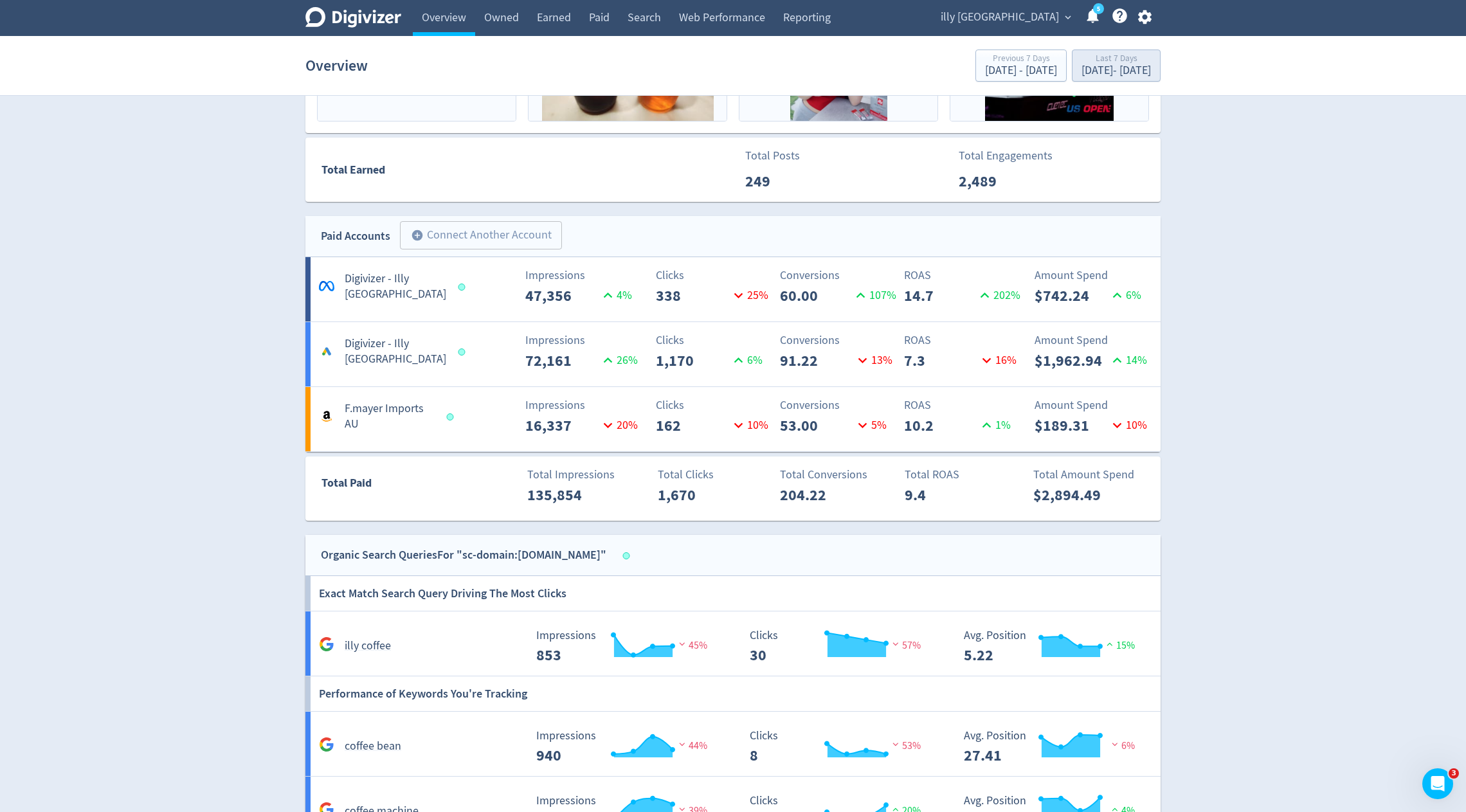 The height and width of the screenshot is (812, 1466). What do you see at coordinates (691, 645) in the screenshot?
I see `span: 45%` at bounding box center [691, 645].